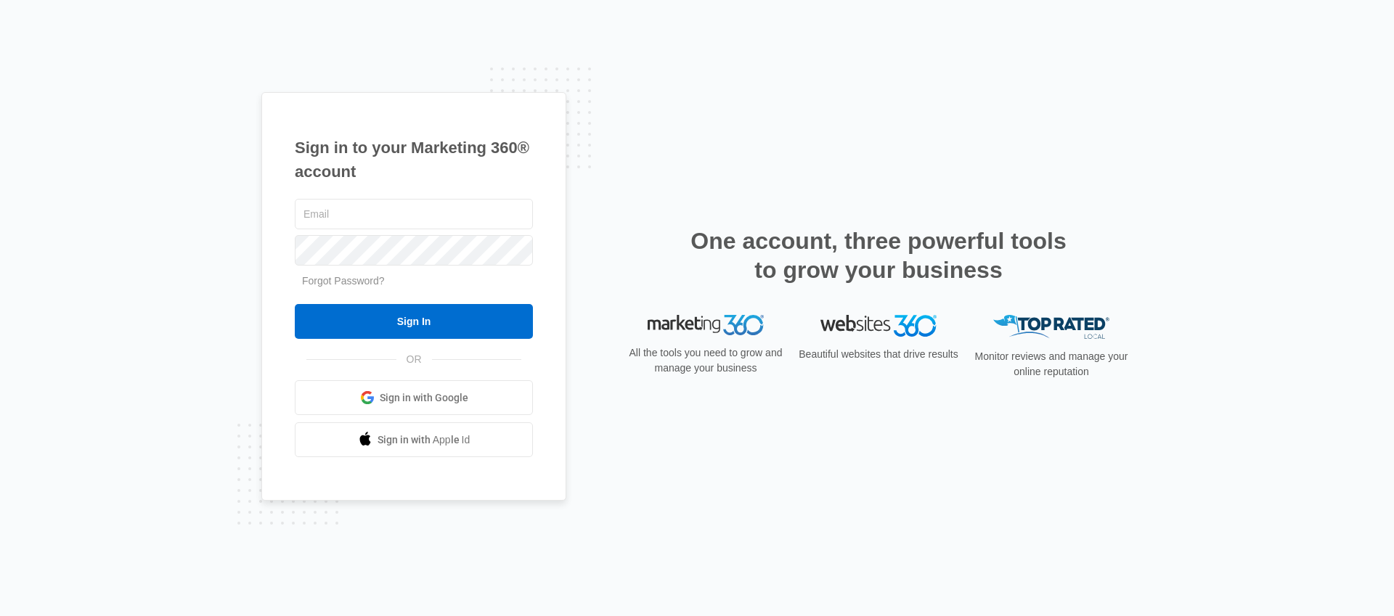 The image size is (1394, 616). What do you see at coordinates (1051, 364) in the screenshot?
I see `p: Monitor reviews and manage your online reputation` at bounding box center [1051, 364].